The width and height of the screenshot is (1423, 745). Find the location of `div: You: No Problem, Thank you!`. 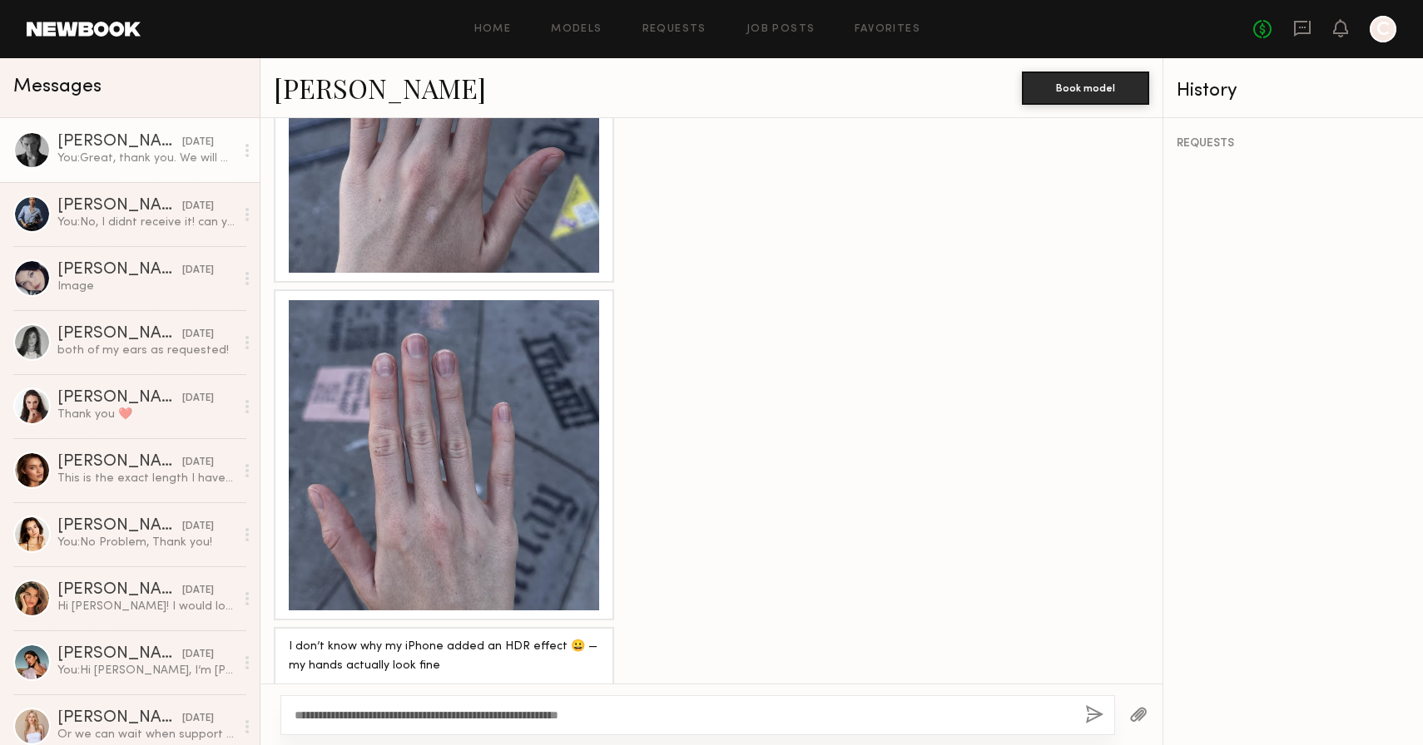

div: You: No Problem, Thank you! is located at coordinates (146, 542).